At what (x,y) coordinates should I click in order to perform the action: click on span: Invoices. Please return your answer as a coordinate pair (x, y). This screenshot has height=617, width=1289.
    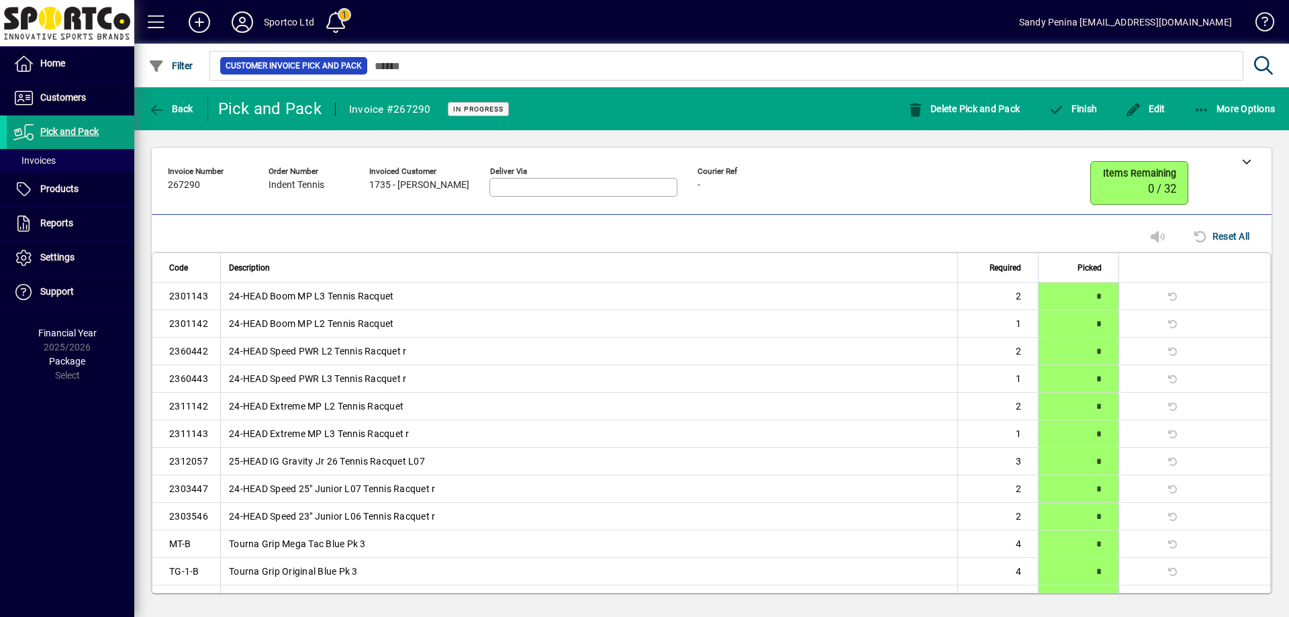
    Looking at the image, I should click on (34, 160).